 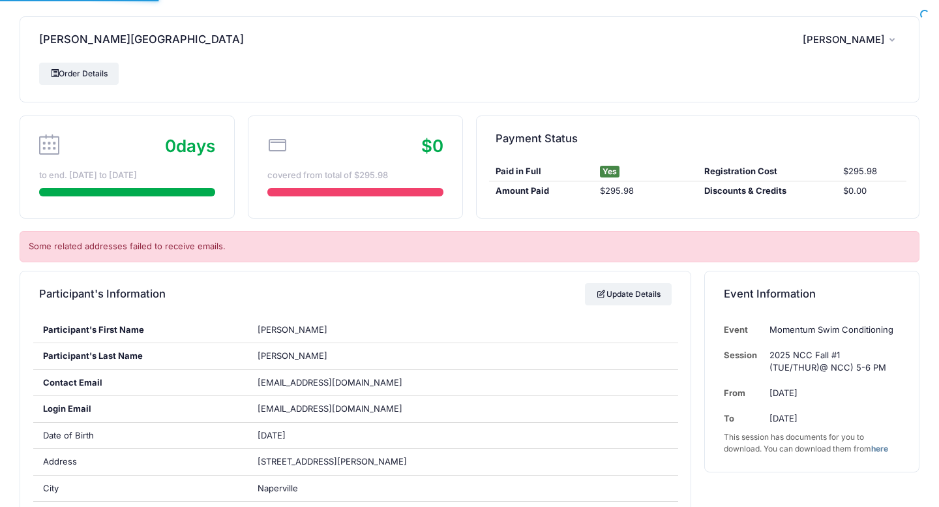 I want to click on div: Discounts & Credits, so click(x=767, y=191).